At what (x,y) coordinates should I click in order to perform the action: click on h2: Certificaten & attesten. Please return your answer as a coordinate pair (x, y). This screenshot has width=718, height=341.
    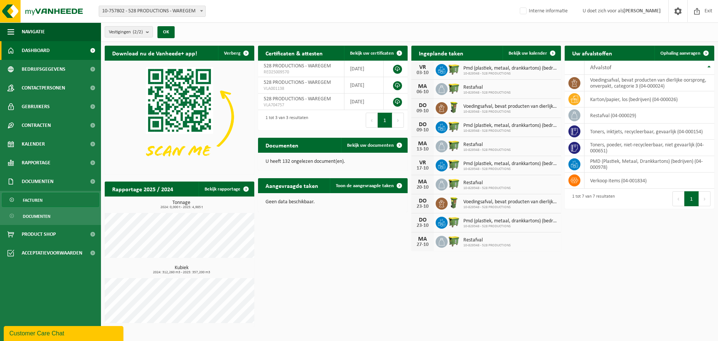
    Looking at the image, I should click on (294, 53).